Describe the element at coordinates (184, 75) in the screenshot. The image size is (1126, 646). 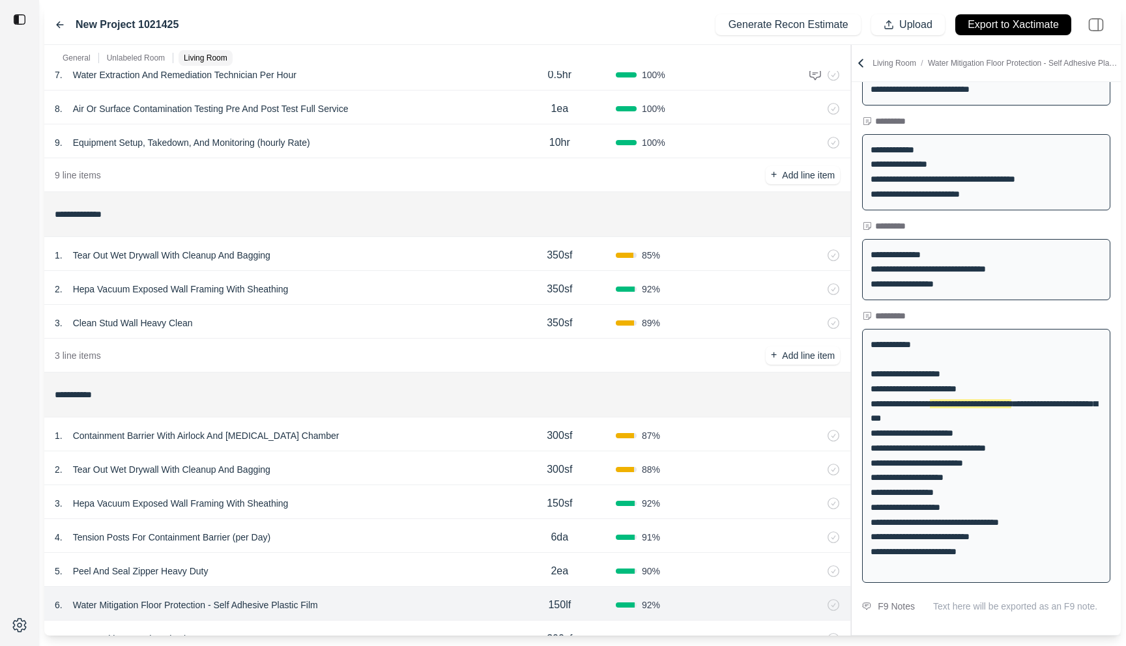
I see `p: Water Extraction And Remediation Technician Per Hour` at that location.